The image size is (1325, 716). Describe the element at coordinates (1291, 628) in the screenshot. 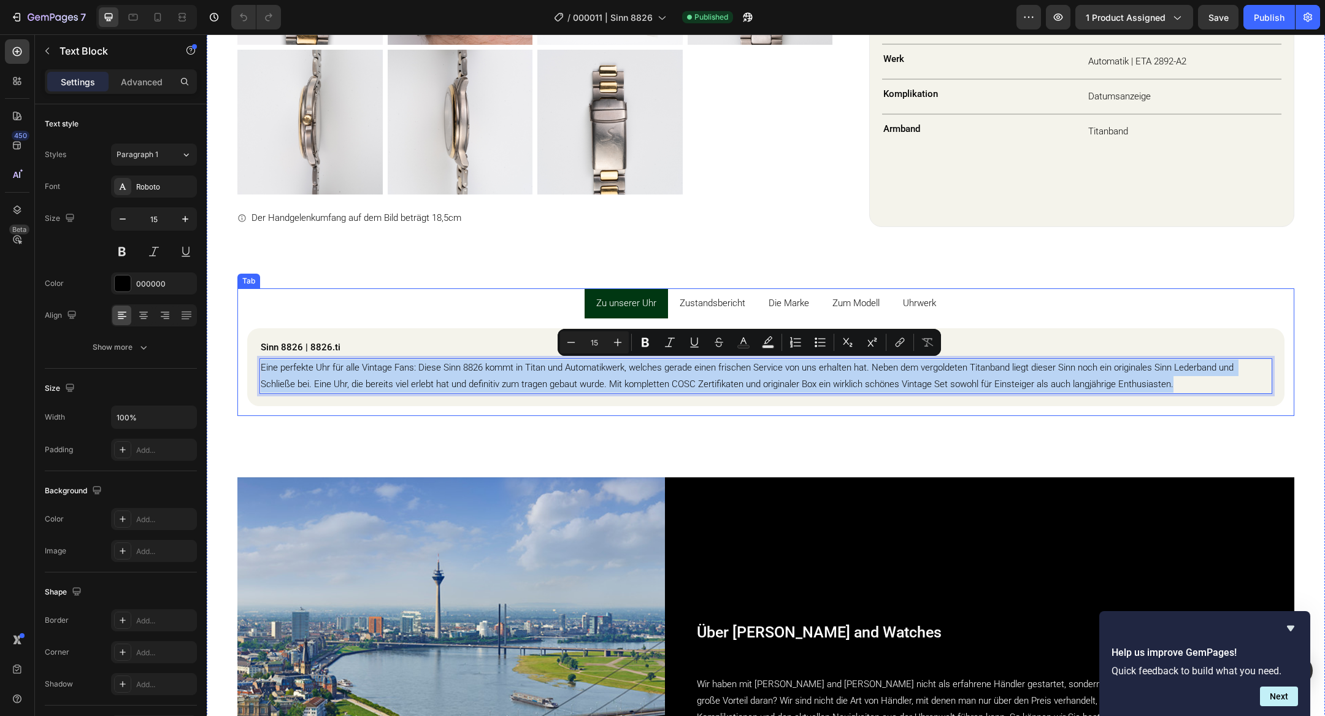

I see `button: Hide survey` at that location.